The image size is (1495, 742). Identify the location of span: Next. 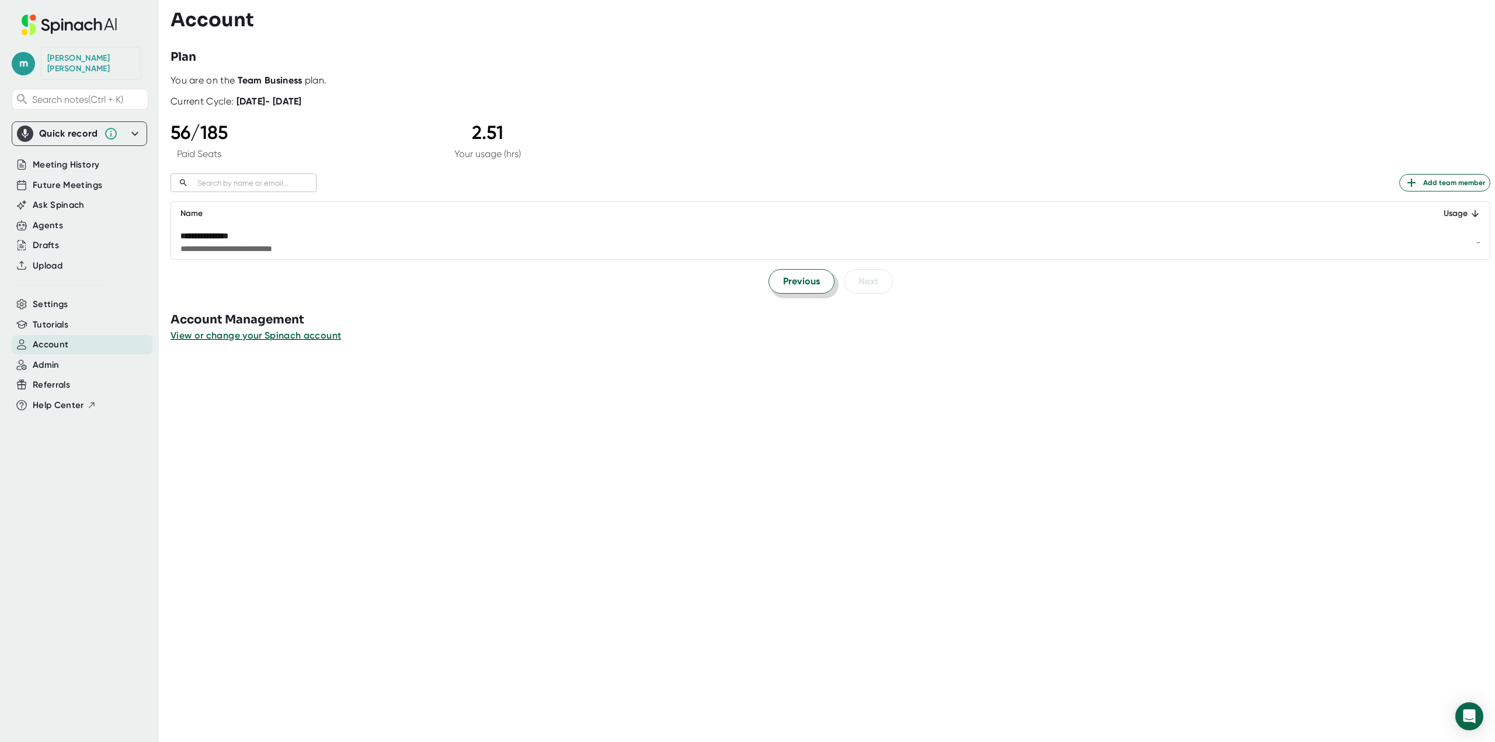
(868, 281).